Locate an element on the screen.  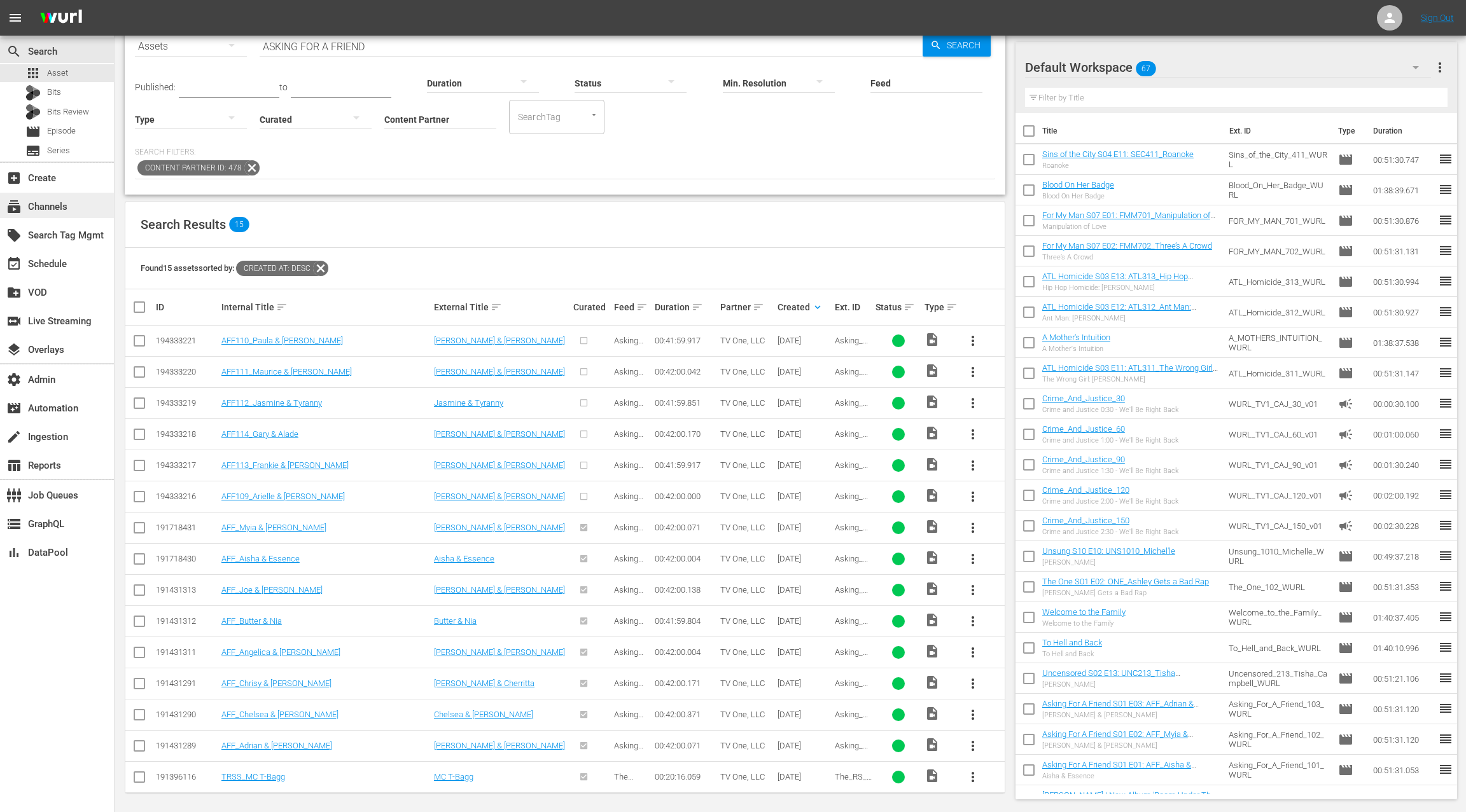
td: 00:49:37.218 is located at coordinates (1403, 556).